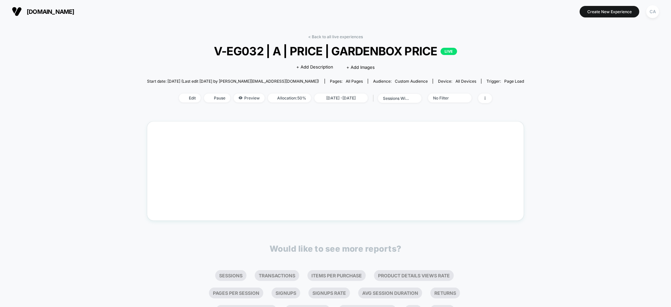  I want to click on div: No Filter, so click(446, 98).